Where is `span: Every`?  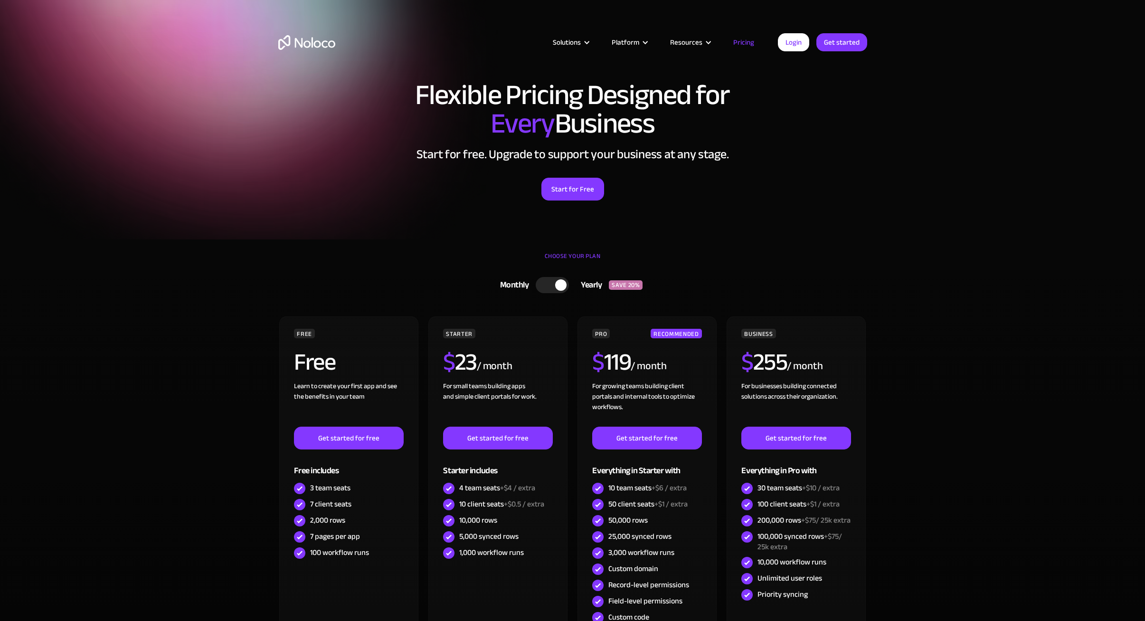
span: Every is located at coordinates (523, 124).